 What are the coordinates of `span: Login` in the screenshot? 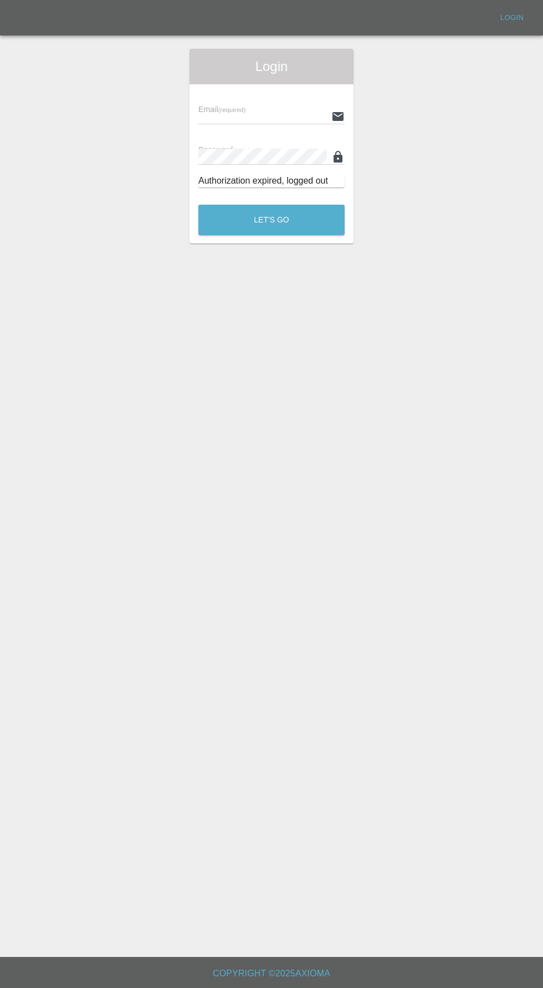 It's located at (272, 67).